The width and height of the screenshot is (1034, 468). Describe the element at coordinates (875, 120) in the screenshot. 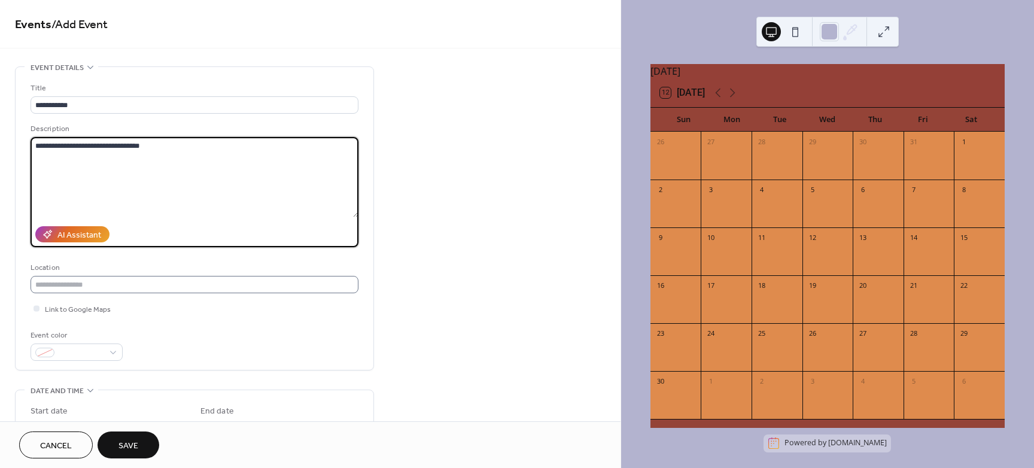

I see `div: Thu` at that location.